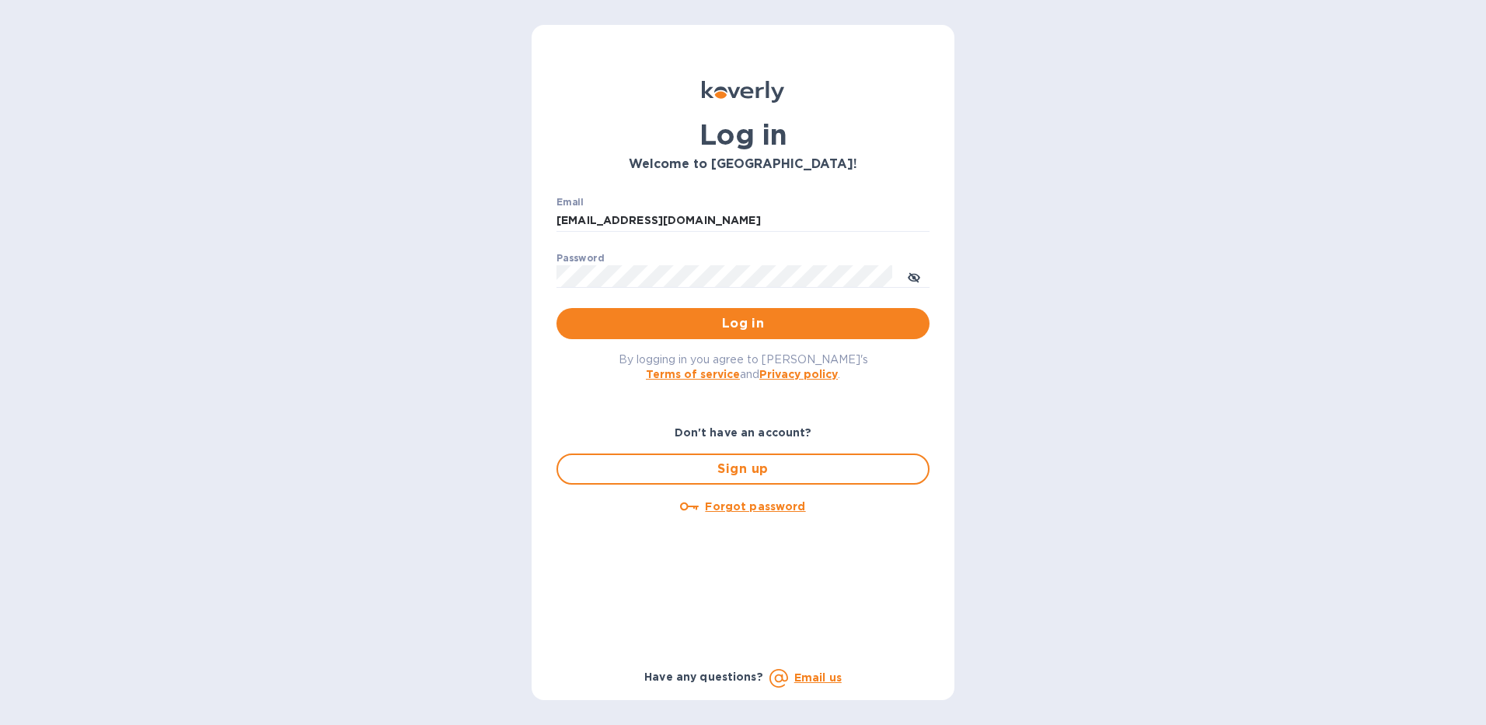 This screenshot has width=1486, height=725. What do you see at coordinates (755, 506) in the screenshot?
I see `u: Forgot password` at bounding box center [755, 506].